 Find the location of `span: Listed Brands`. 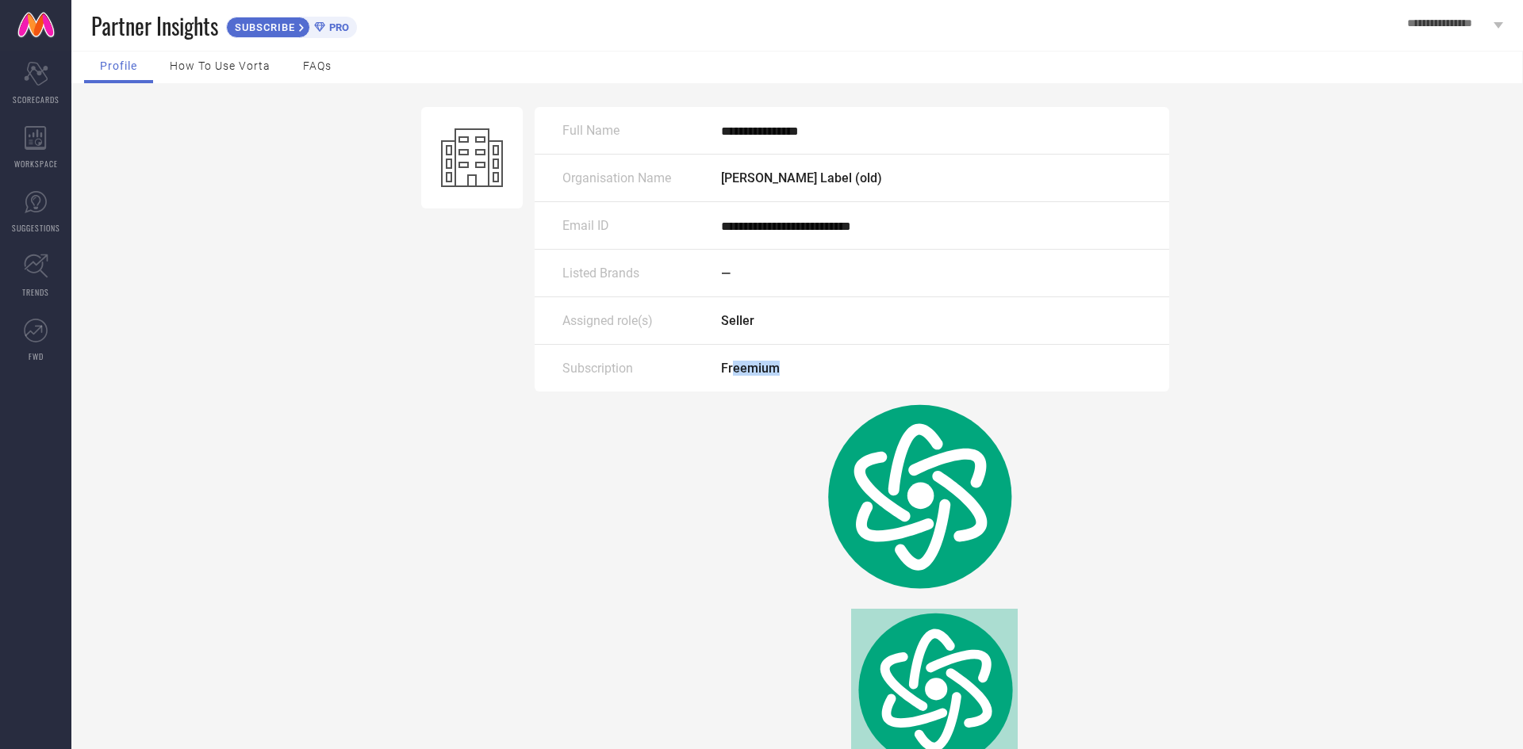

span: Listed Brands is located at coordinates (600, 273).